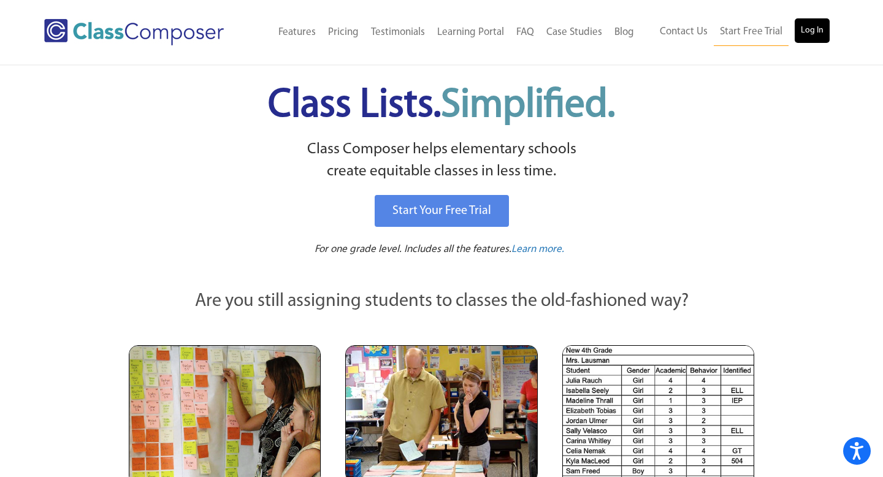  Describe the element at coordinates (442, 211) in the screenshot. I see `a: Start Your Free Trial` at that location.